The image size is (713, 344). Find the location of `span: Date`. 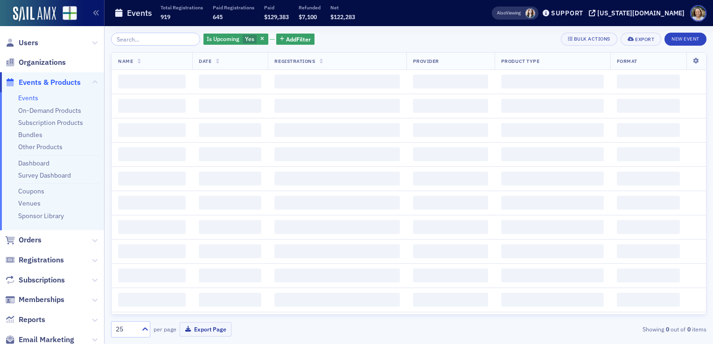

span: Date is located at coordinates (205, 61).